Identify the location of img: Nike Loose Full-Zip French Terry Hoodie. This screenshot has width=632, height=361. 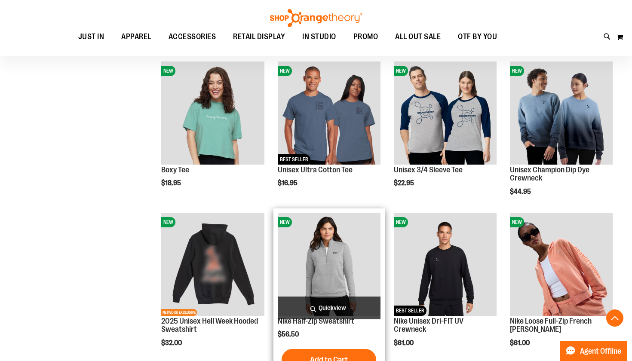
(561, 264).